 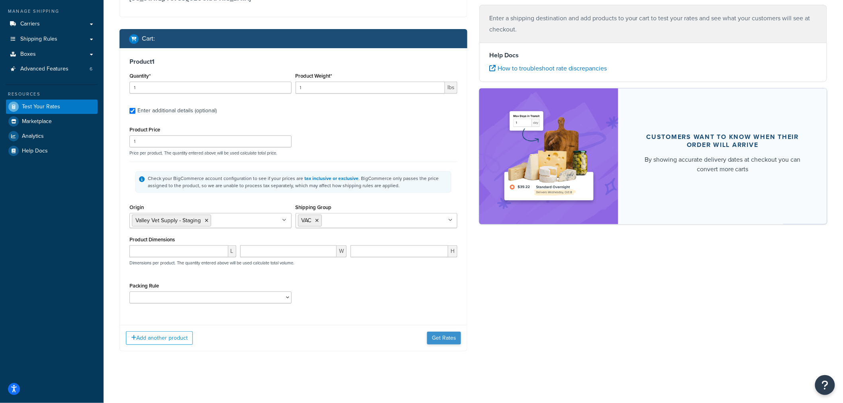 I want to click on li: Advanced Features, so click(x=52, y=69).